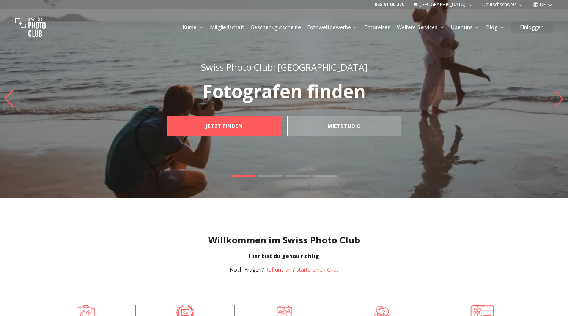 The image size is (568, 316). Describe the element at coordinates (278, 269) in the screenshot. I see `a: Ruf uns an` at that location.